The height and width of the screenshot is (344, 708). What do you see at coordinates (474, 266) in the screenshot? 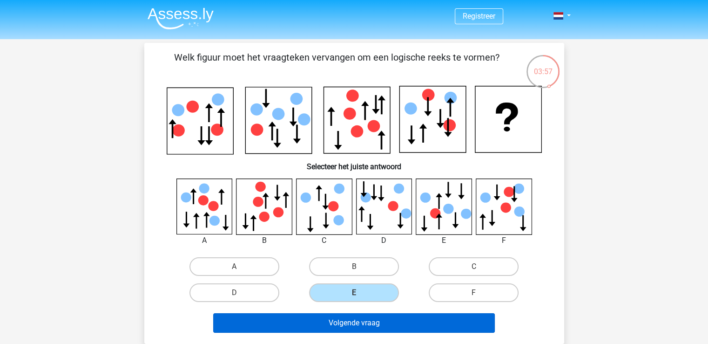
I see `label: C` at bounding box center [474, 266].